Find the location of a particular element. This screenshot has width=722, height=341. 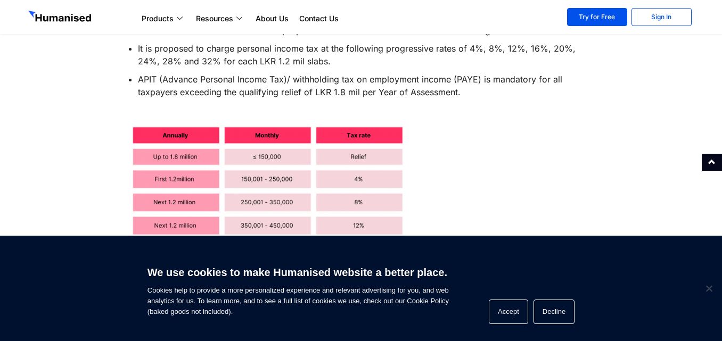

a: Contact Us is located at coordinates (319, 19).